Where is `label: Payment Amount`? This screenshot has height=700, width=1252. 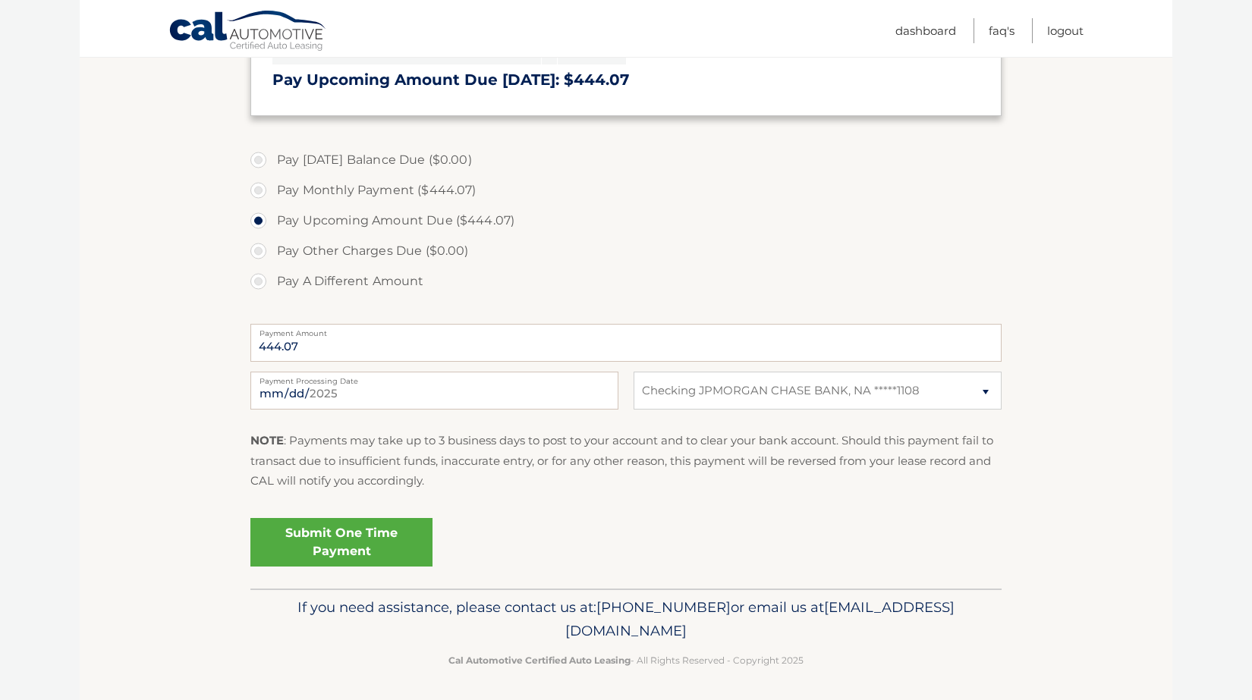
label: Payment Amount is located at coordinates (626, 330).